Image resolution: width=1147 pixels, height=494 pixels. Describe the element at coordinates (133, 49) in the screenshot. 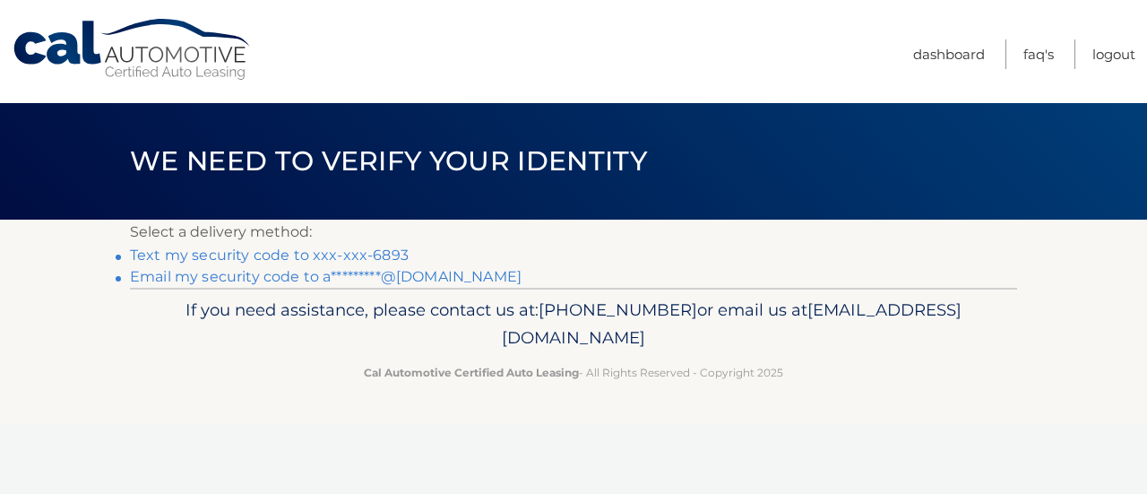

I see `a: Cal Automotive` at that location.